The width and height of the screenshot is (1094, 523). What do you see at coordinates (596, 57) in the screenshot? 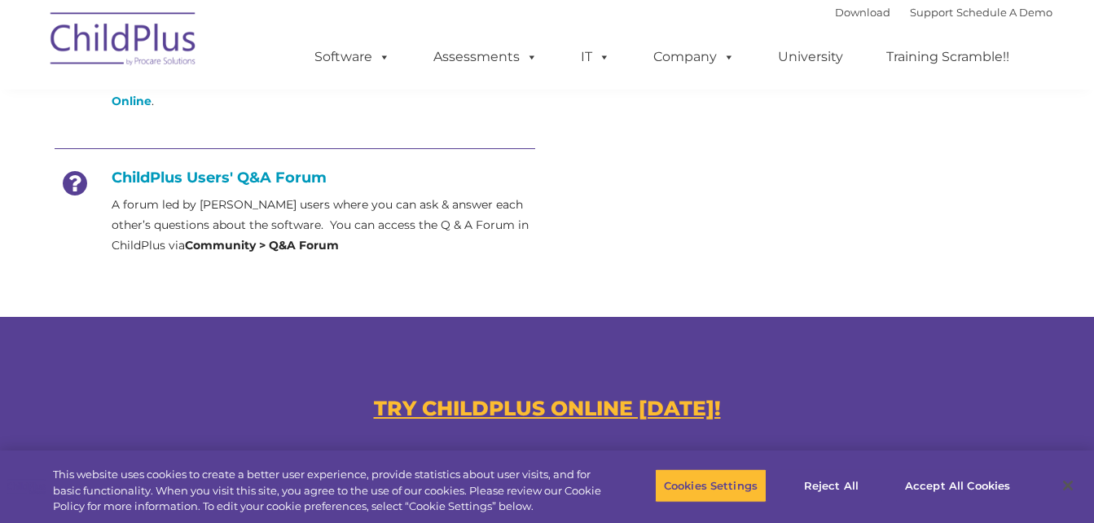
I see `a: IT` at bounding box center [596, 57].